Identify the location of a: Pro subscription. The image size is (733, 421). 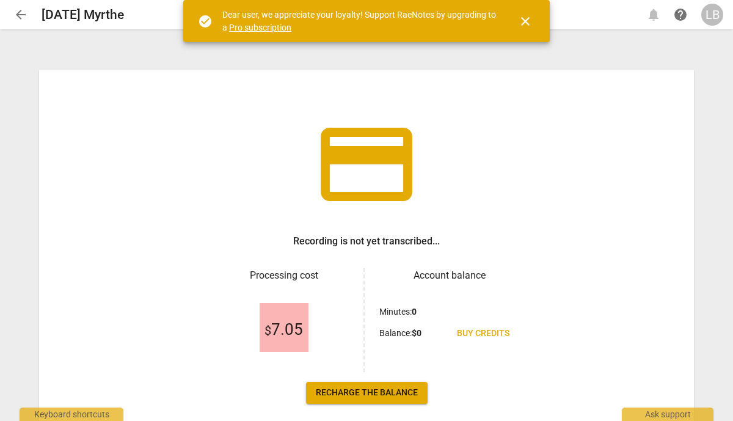
(260, 27).